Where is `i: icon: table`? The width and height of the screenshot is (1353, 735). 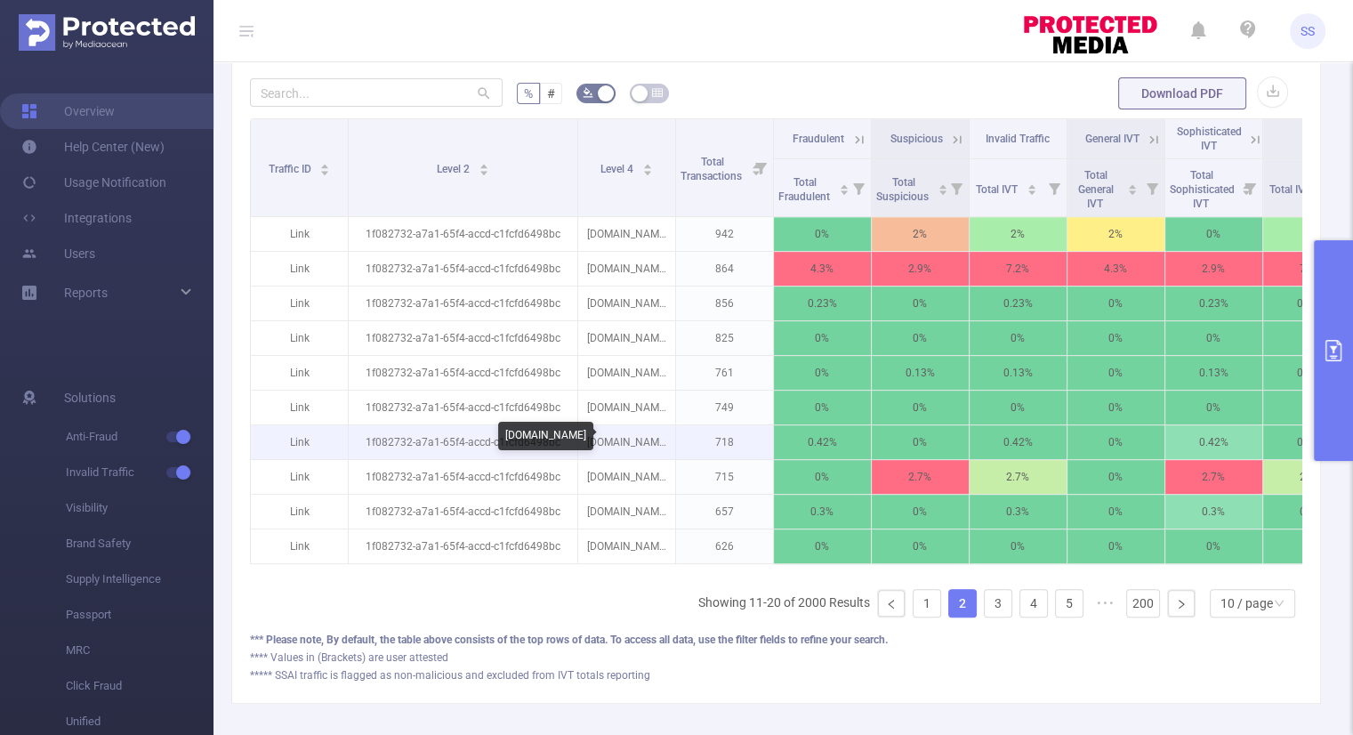 i: icon: table is located at coordinates (657, 92).